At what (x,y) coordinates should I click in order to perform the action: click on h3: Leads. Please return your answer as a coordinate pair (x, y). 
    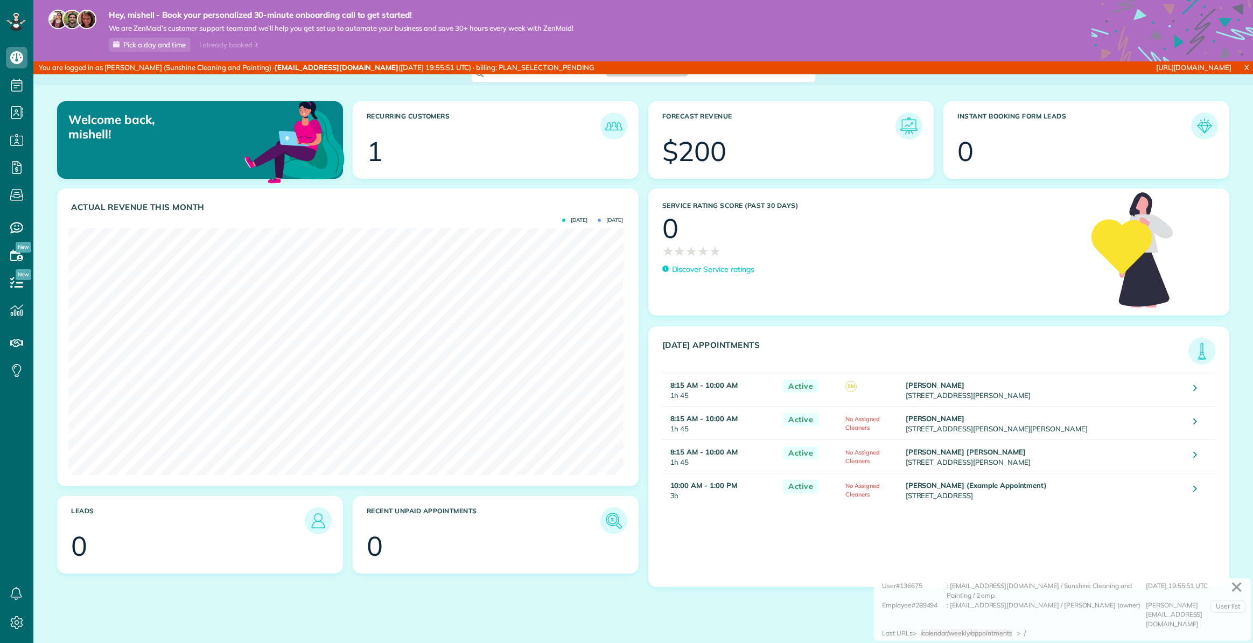
    Looking at the image, I should click on (188, 521).